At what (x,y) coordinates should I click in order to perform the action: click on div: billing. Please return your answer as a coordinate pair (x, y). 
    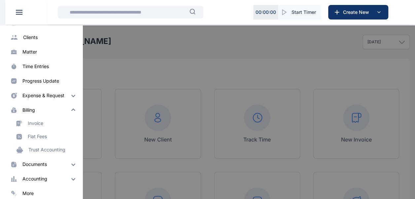
    Looking at the image, I should click on (29, 110).